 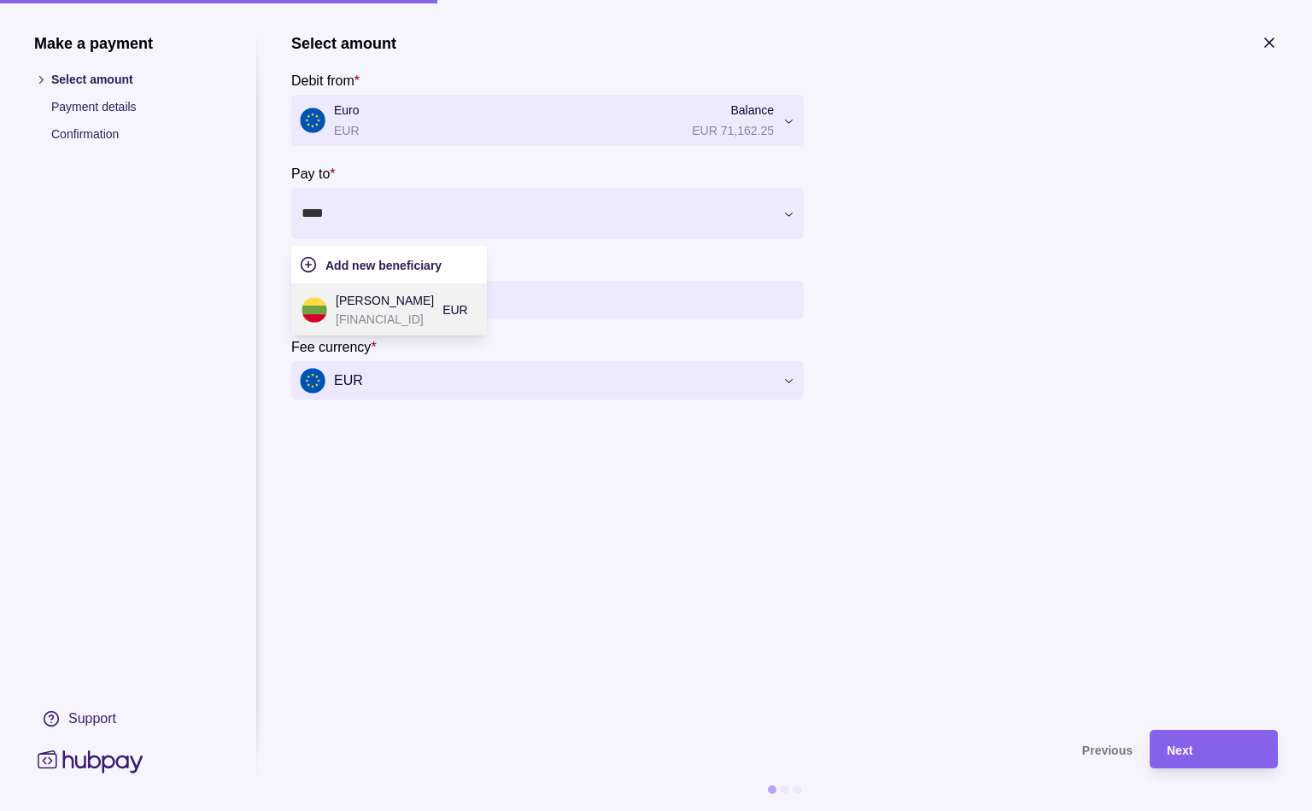 I want to click on input: amount, so click(x=564, y=300).